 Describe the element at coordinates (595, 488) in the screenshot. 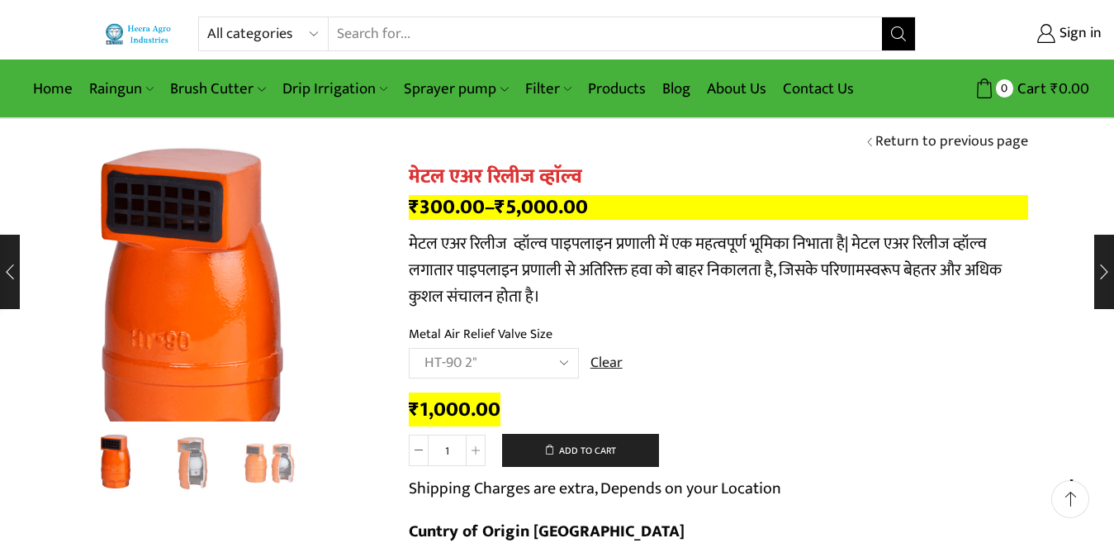

I see `p: Shipping Charges are extra, Depends on your Location` at that location.